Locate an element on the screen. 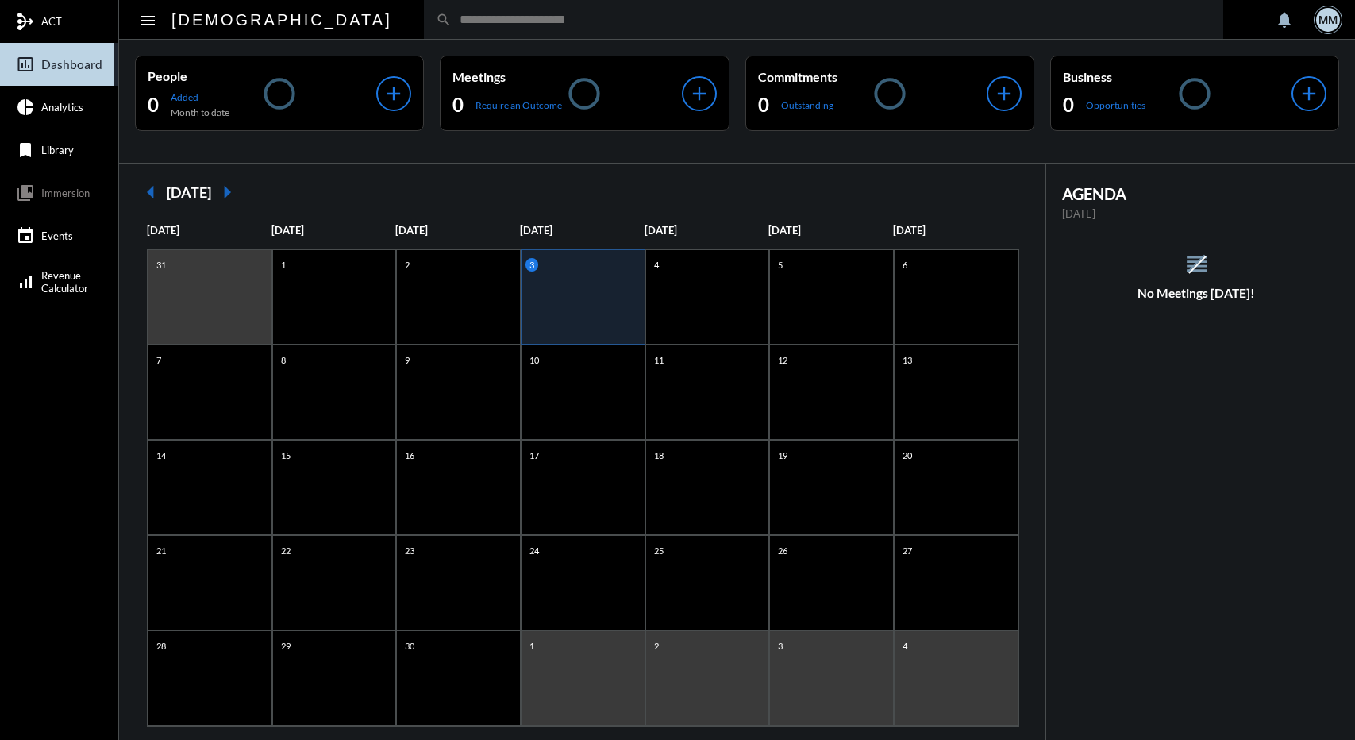 The width and height of the screenshot is (1355, 740). span: Dashboard is located at coordinates (71, 64).